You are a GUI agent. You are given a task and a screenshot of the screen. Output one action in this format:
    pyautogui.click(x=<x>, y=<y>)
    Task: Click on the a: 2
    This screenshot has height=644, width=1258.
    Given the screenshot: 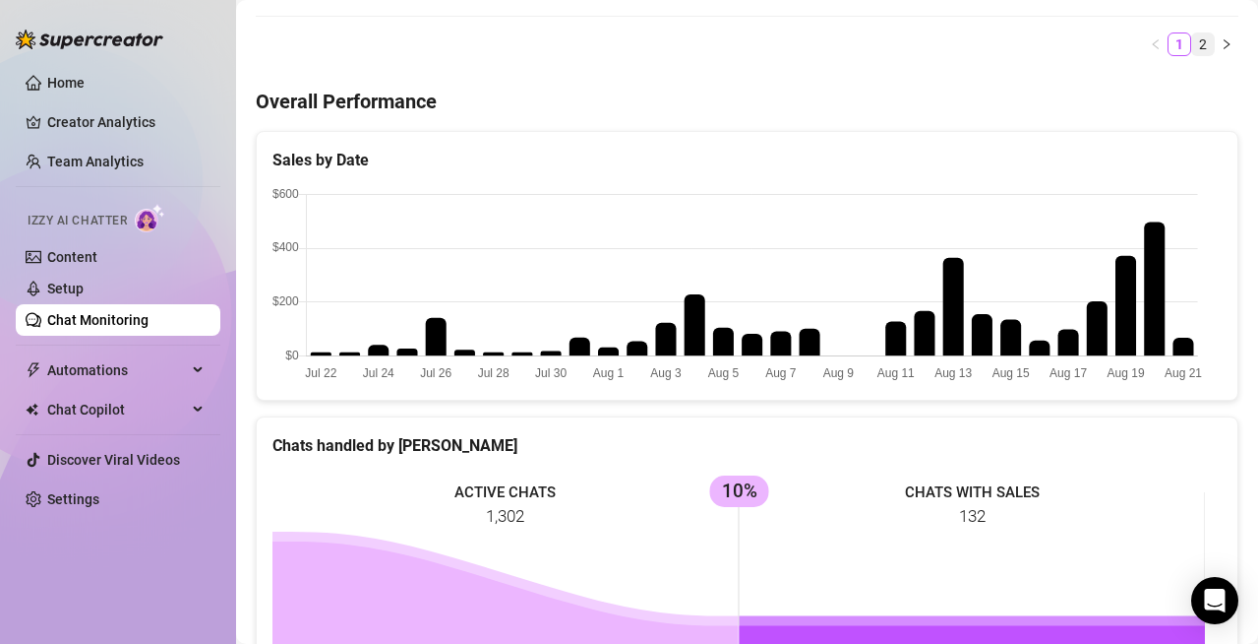 What is the action you would take?
    pyautogui.click(x=1203, y=44)
    